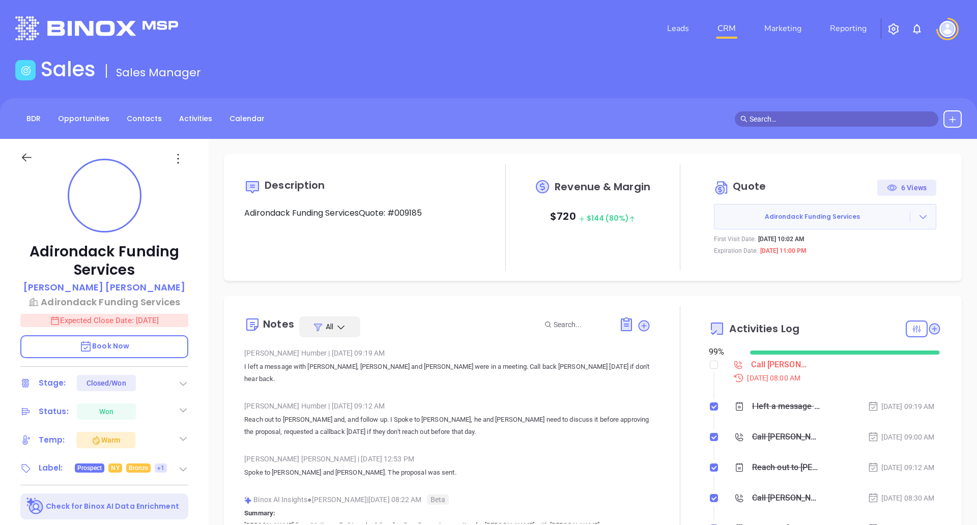 The image size is (977, 525). I want to click on input: Search..., so click(580, 325).